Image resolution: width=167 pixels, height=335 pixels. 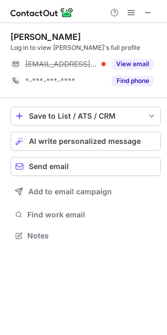 What do you see at coordinates (70, 192) in the screenshot?
I see `span: Add to email campaign` at bounding box center [70, 192].